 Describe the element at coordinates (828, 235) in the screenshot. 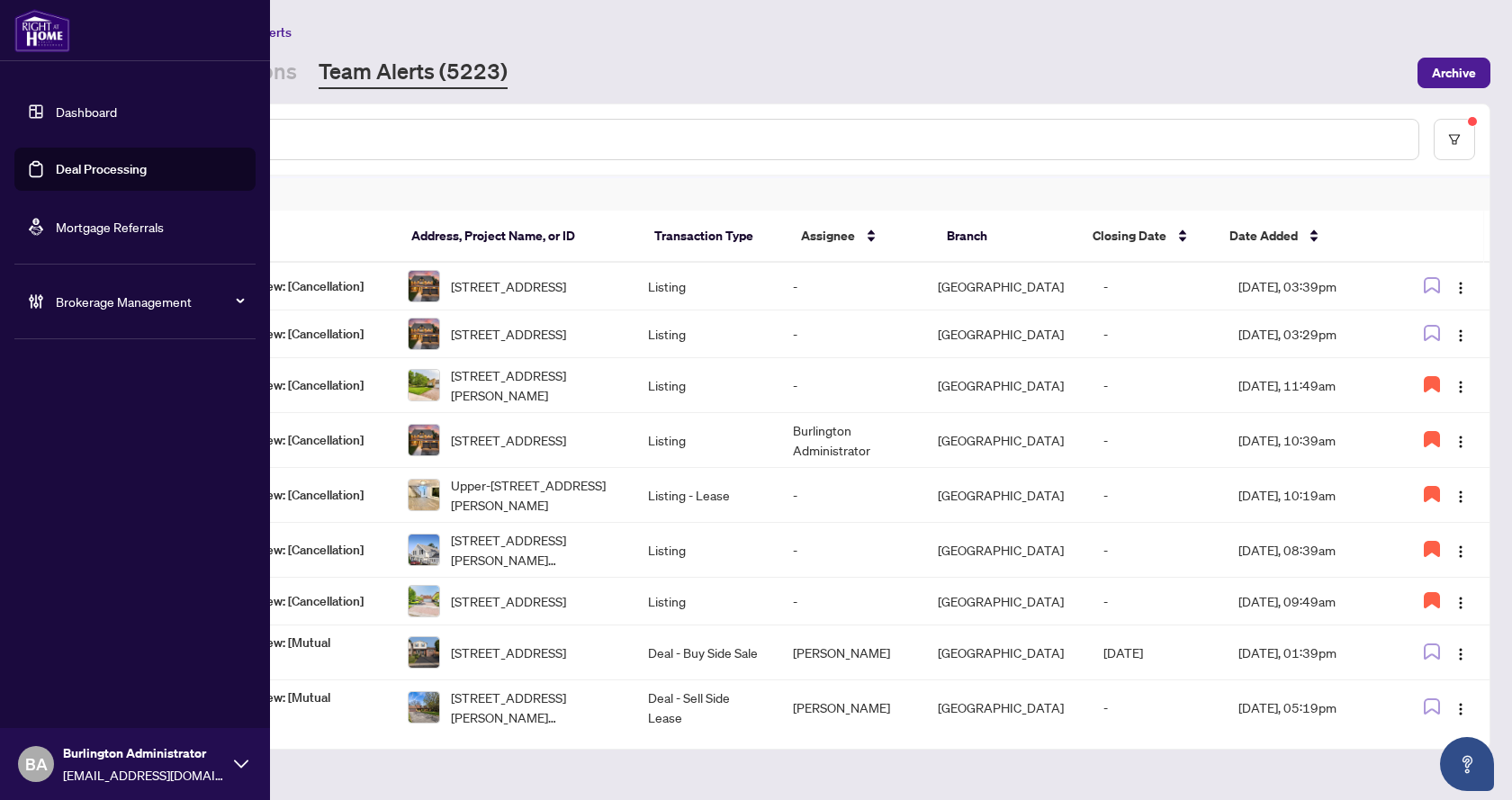

I see `span: Assignee` at that location.